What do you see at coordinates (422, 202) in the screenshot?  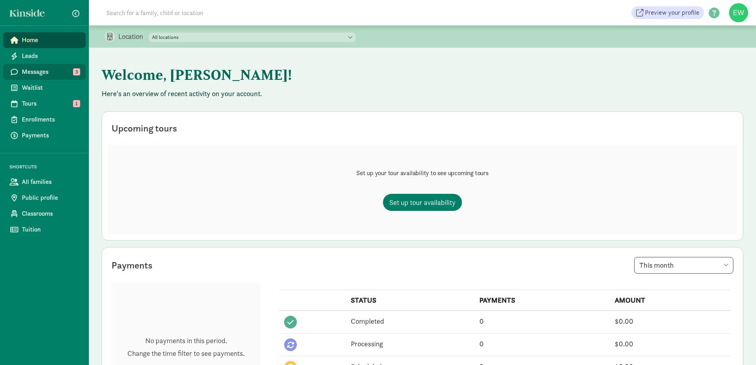 I see `a: Set up tour availability` at bounding box center [422, 202].